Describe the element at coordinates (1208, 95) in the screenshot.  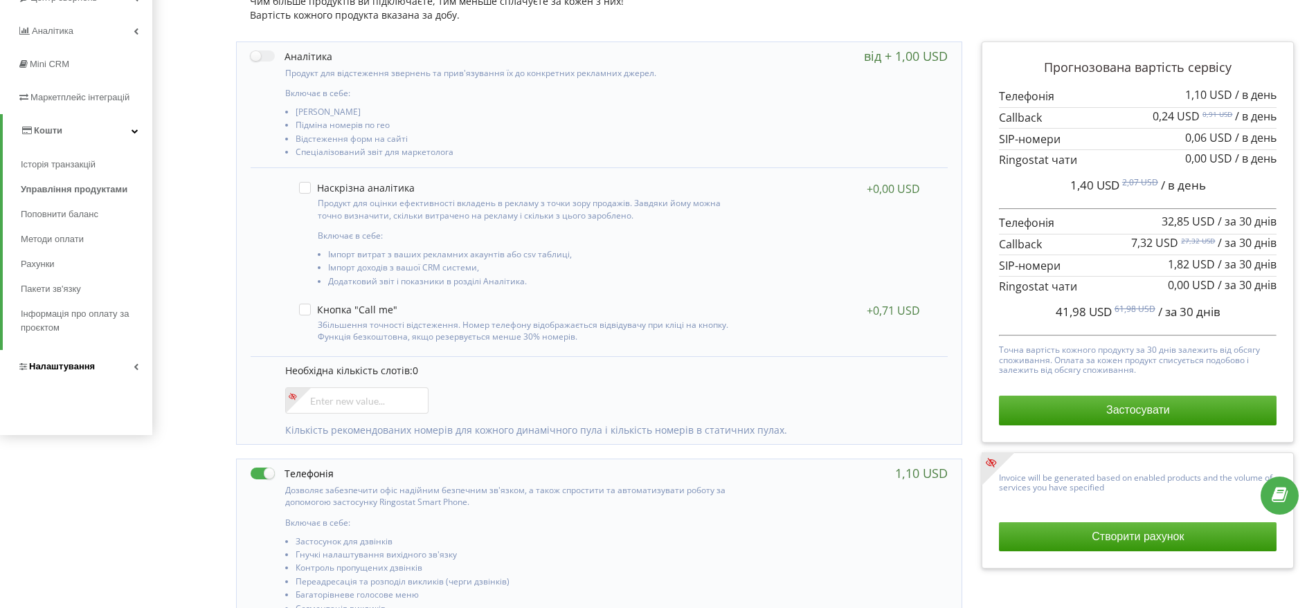
I see `span: 1,10 USD` at that location.